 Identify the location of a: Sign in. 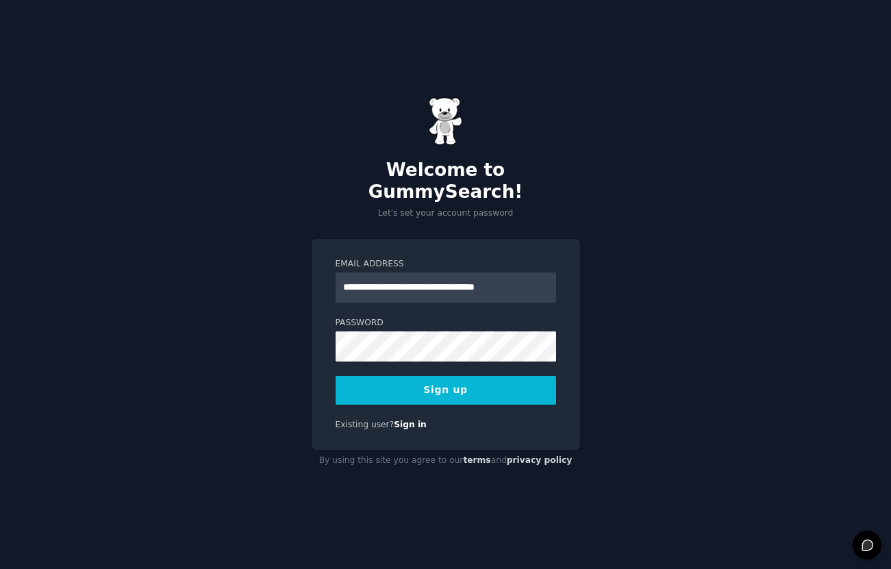
(410, 425).